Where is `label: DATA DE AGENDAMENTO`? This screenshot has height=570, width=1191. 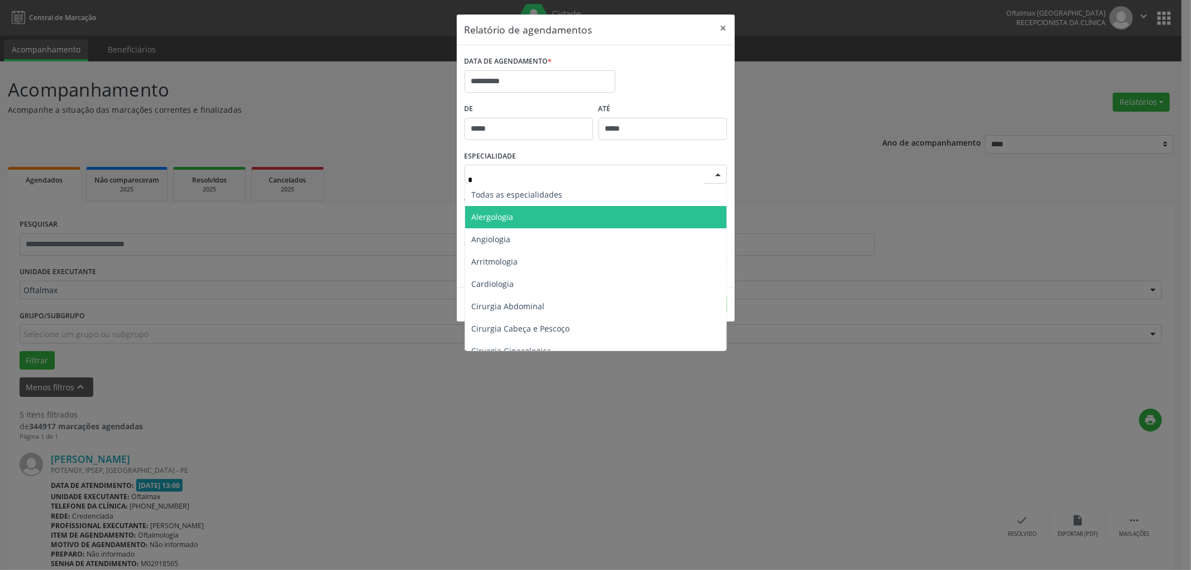
label: DATA DE AGENDAMENTO is located at coordinates (508, 61).